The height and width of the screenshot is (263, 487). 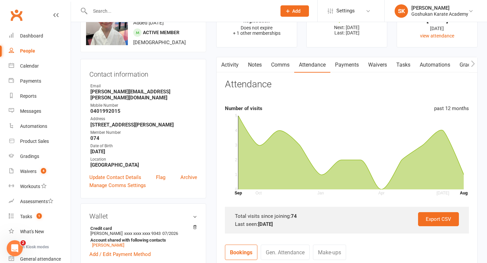 I want to click on a: Waivers, so click(x=378, y=65).